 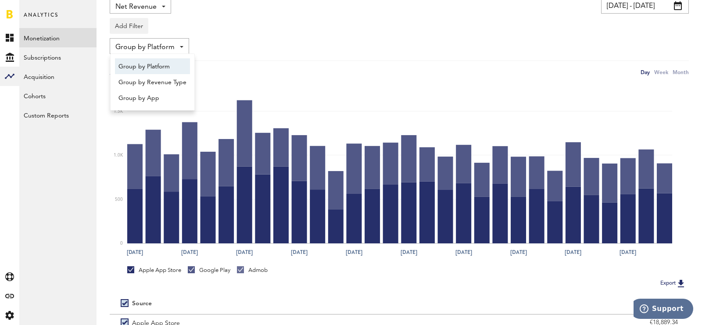 What do you see at coordinates (152, 66) in the screenshot?
I see `a: Group by Platform` at bounding box center [152, 66].